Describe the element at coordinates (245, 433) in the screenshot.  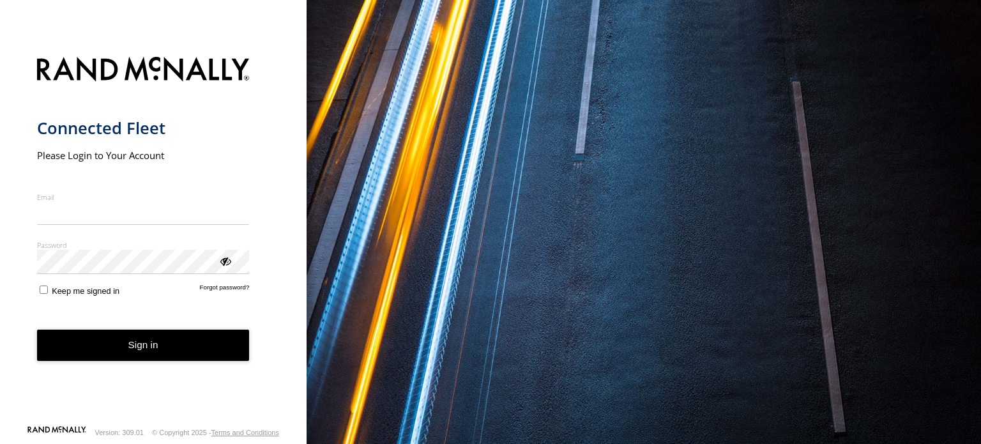
I see `a: Terms and Conditions` at that location.